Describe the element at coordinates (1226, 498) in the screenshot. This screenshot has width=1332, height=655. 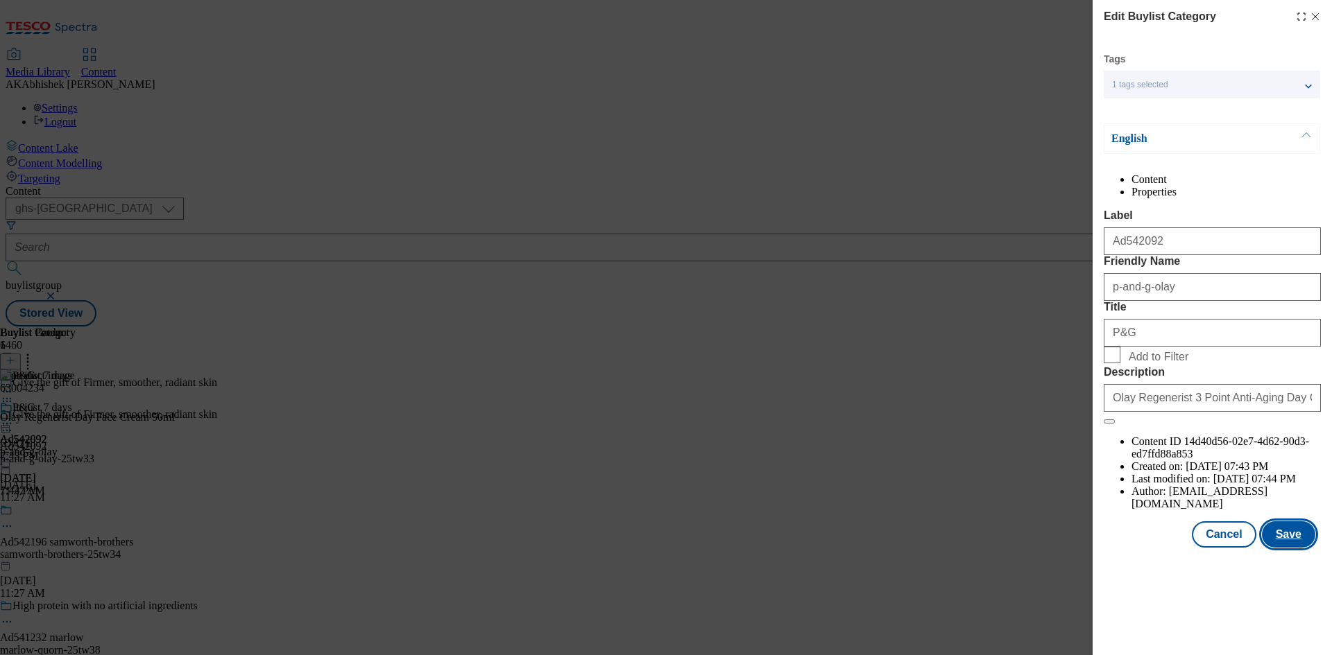
I see `li: Author:` at that location.